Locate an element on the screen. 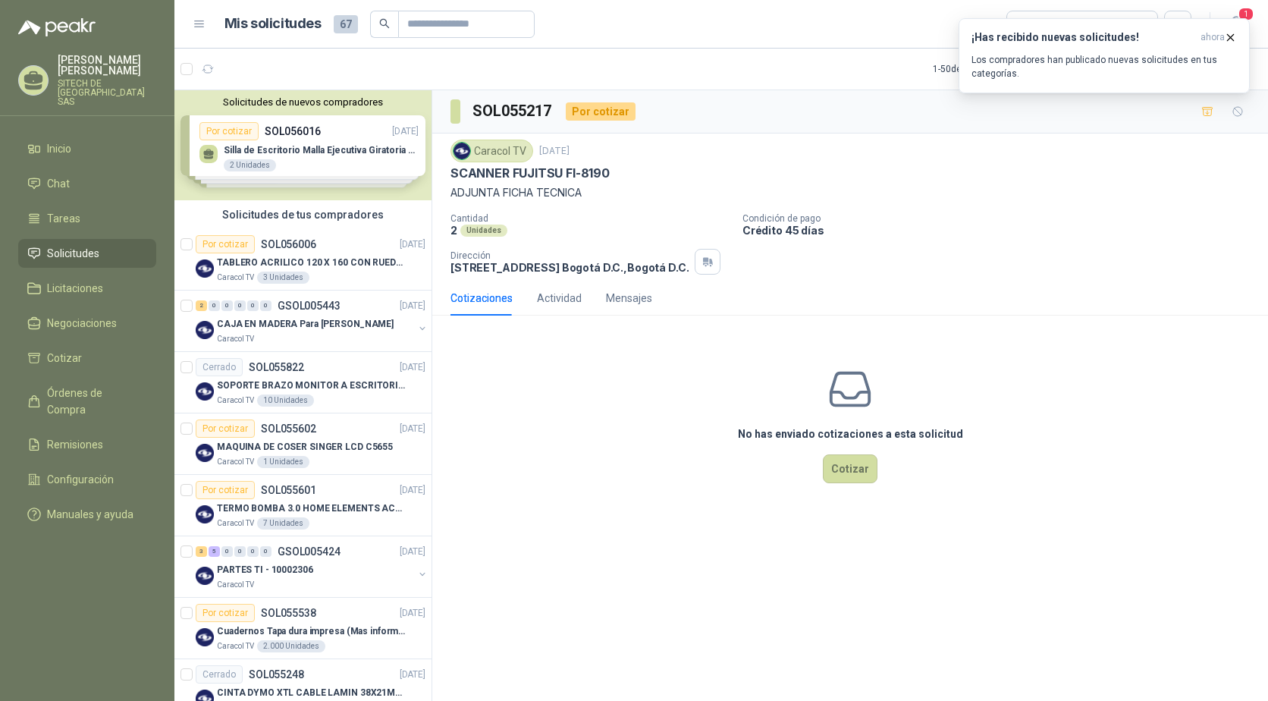 The height and width of the screenshot is (701, 1268). p: ADJUNTA FICHA TECNICA is located at coordinates (850, 193).